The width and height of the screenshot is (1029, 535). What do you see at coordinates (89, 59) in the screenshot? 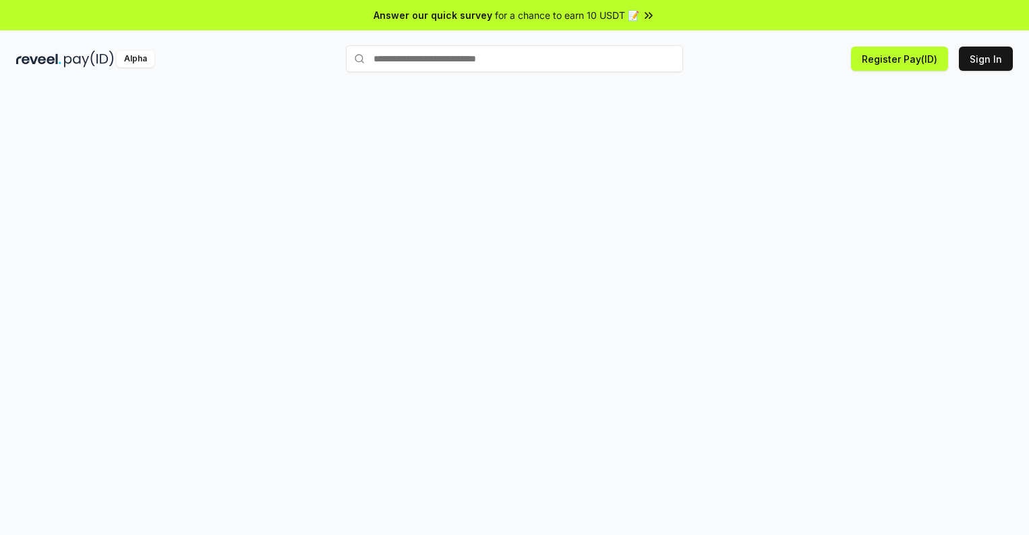
I see `img: pay_id` at bounding box center [89, 59].